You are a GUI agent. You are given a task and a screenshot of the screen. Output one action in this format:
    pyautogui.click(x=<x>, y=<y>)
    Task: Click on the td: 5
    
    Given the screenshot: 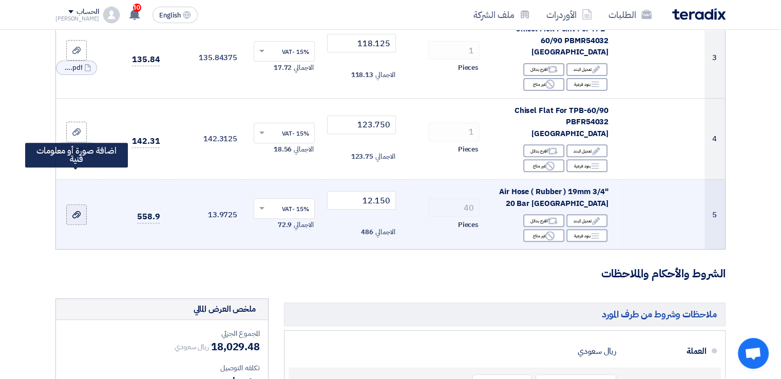 What is the action you would take?
    pyautogui.click(x=715, y=215)
    